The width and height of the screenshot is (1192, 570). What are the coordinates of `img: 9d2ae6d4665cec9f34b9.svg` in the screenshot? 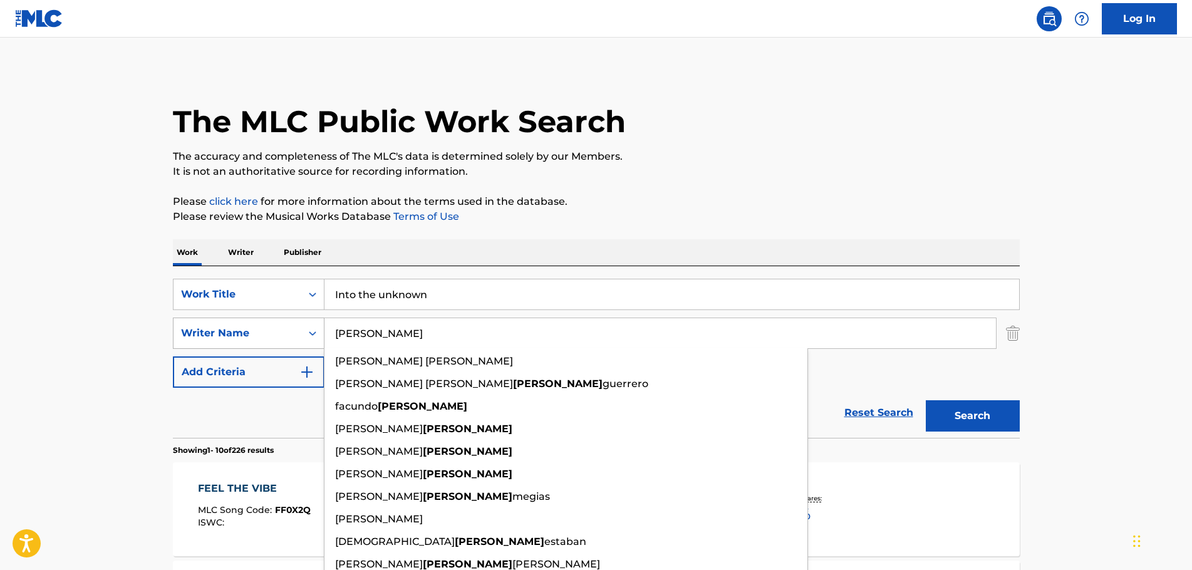 It's located at (307, 372).